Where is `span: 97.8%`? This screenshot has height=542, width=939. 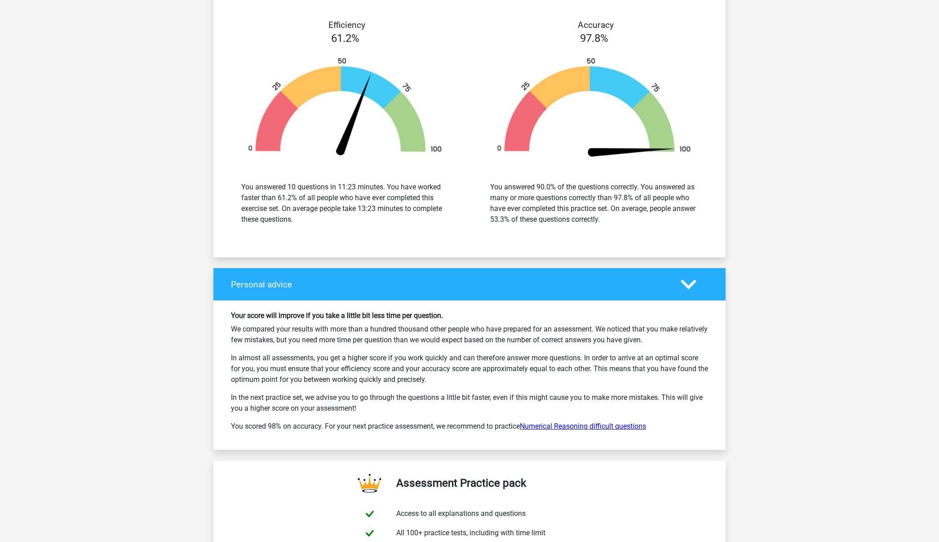
span: 97.8% is located at coordinates (594, 38).